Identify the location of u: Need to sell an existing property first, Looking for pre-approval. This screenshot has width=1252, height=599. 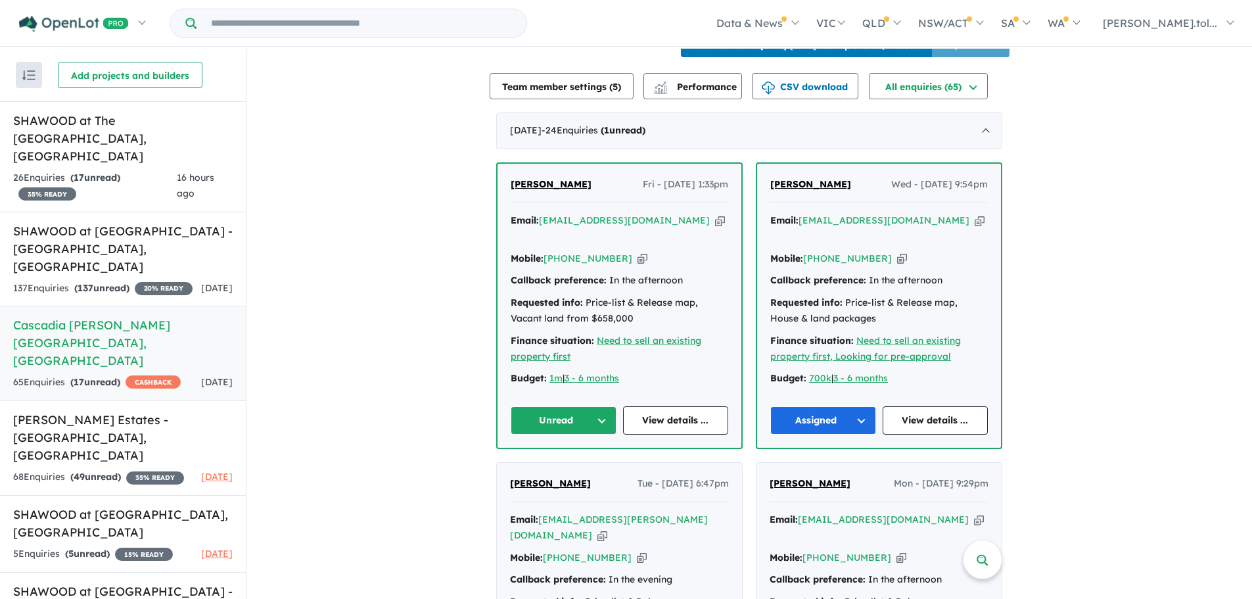
(866, 348).